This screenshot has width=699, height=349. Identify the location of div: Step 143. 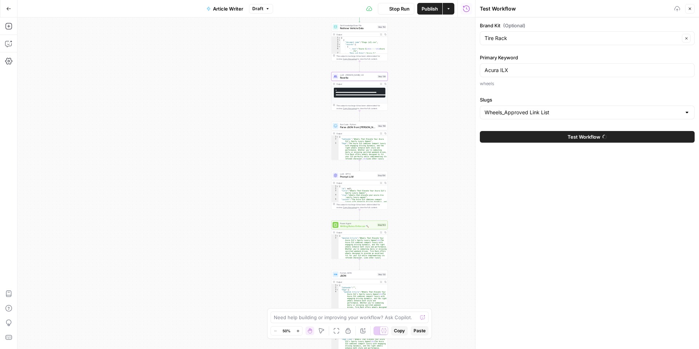
(382, 225).